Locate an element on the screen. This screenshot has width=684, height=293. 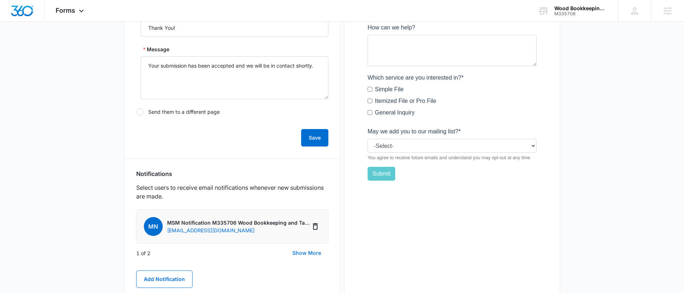
h3: Notifications is located at coordinates (154, 174).